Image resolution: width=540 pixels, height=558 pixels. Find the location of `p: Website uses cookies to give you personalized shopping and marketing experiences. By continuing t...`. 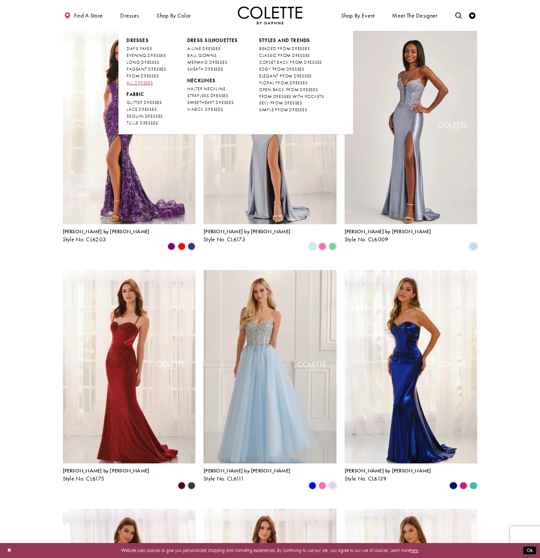

p: Website uses cookies to give you personalized shopping and marketing experiences. By continuing t... is located at coordinates (270, 550).